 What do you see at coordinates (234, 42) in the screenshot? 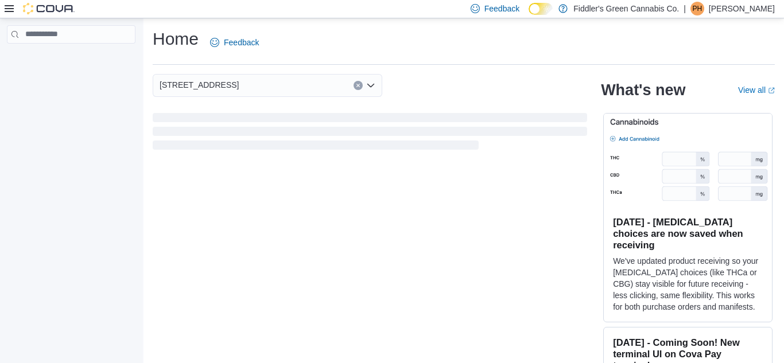
I see `a: Feedback` at bounding box center [234, 42].